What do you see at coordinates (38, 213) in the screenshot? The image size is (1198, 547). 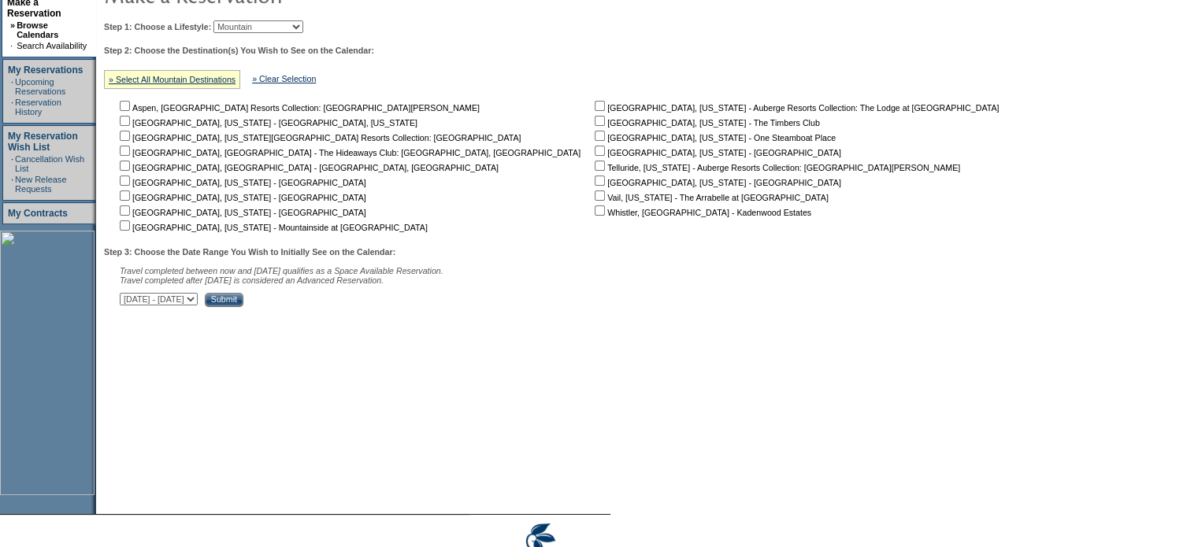 I see `a: My Contracts` at bounding box center [38, 213].